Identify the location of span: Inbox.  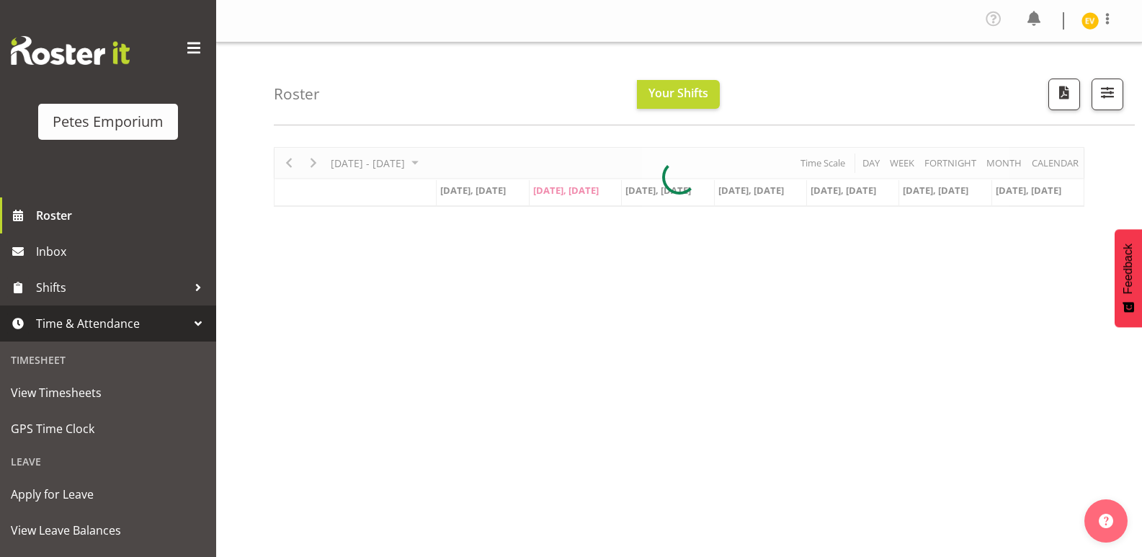
(122, 251).